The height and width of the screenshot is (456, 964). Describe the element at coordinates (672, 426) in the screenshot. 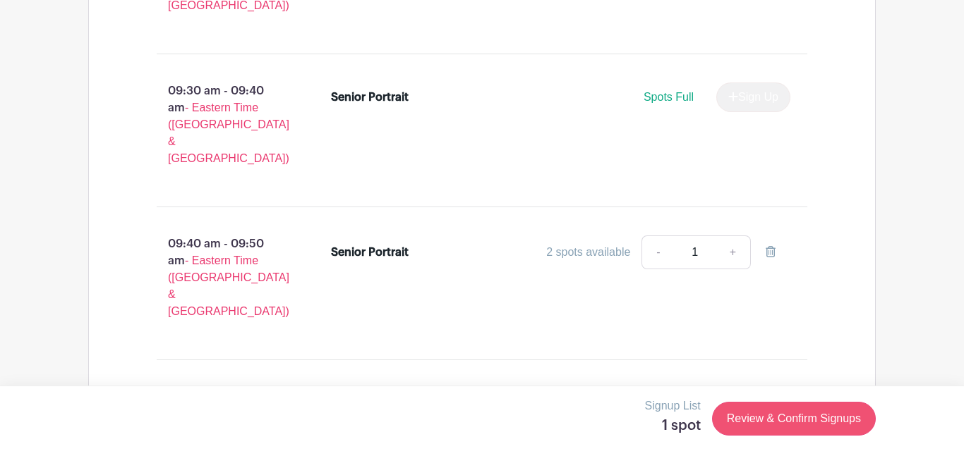

I see `h5: 1 spot` at that location.